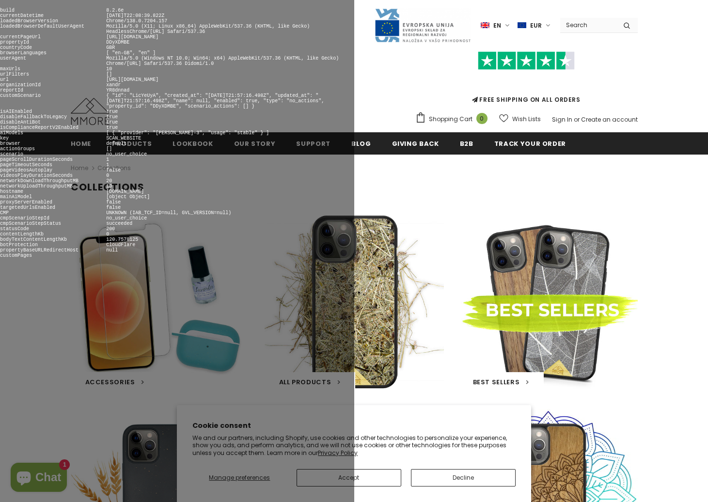  Describe the element at coordinates (121, 245) in the screenshot. I see `pre: CloudFlare` at that location.